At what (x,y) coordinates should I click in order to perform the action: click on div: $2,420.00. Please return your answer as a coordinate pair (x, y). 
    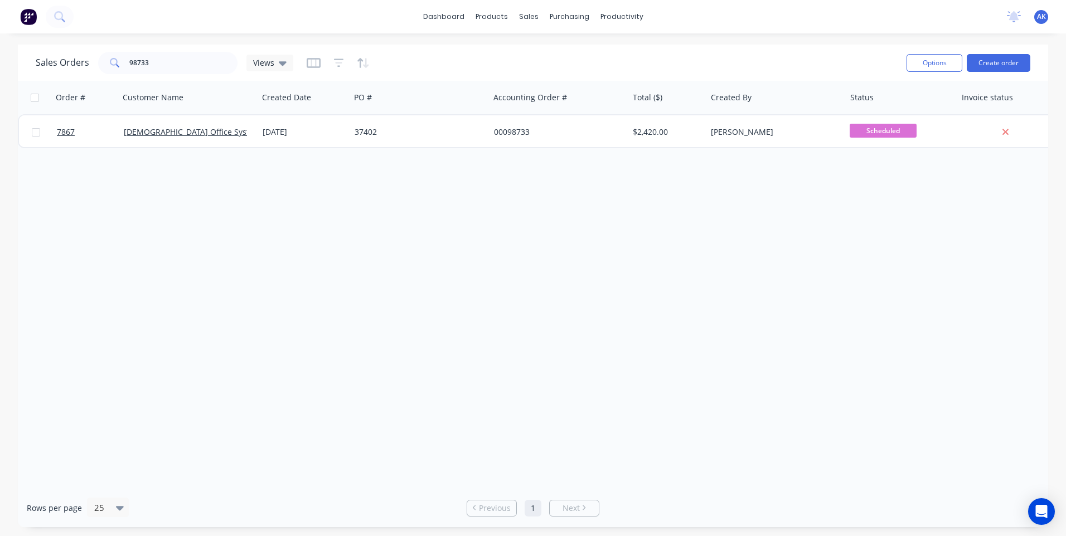
    Looking at the image, I should click on (665, 132).